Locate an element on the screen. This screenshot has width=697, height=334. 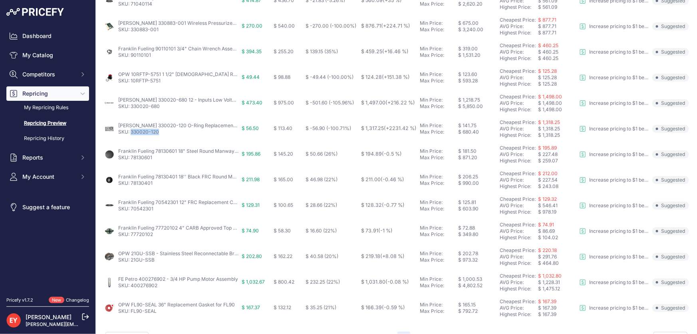
span: $ -49.44 (-100.00%) is located at coordinates (330, 77).